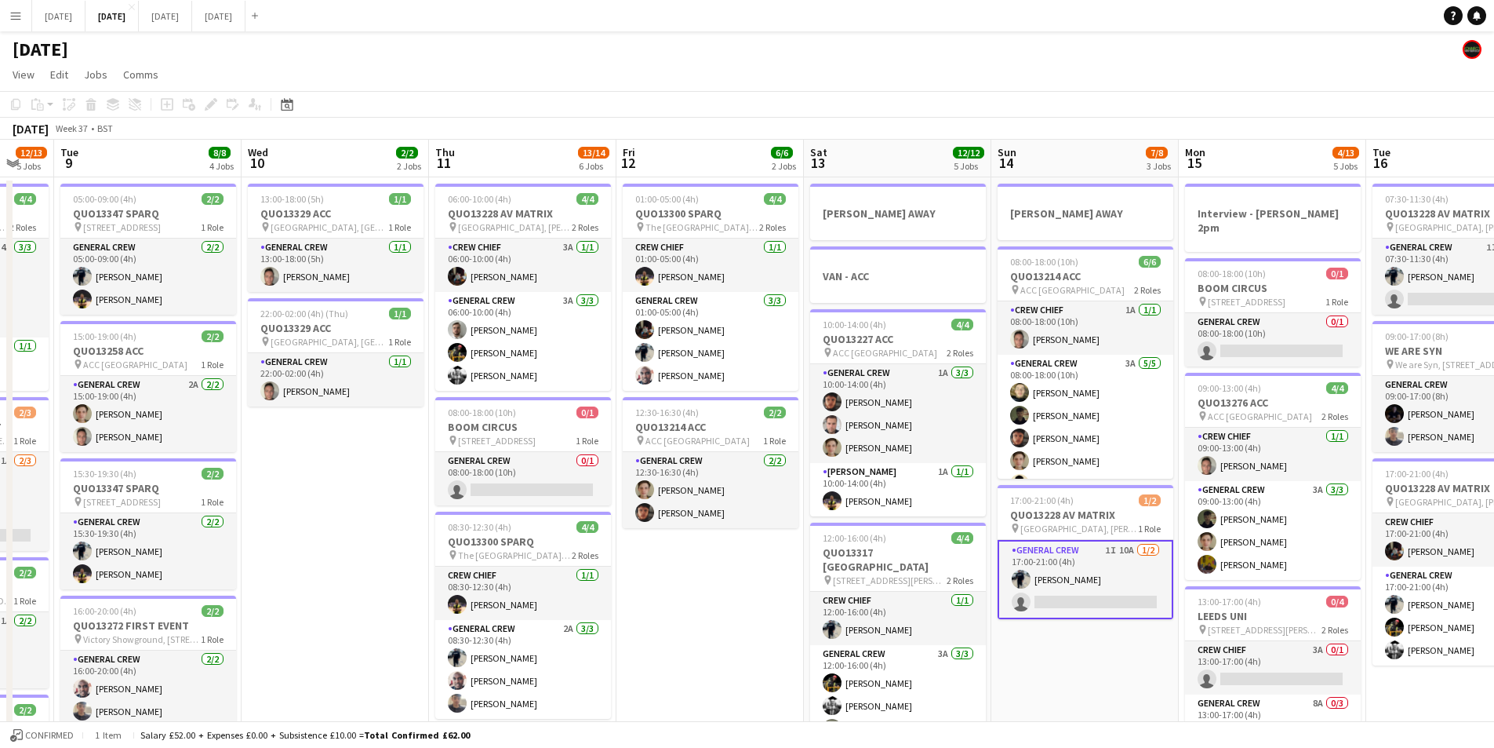 Image resolution: width=1494 pixels, height=748 pixels. What do you see at coordinates (59, 75) in the screenshot?
I see `span: Edit` at bounding box center [59, 75].